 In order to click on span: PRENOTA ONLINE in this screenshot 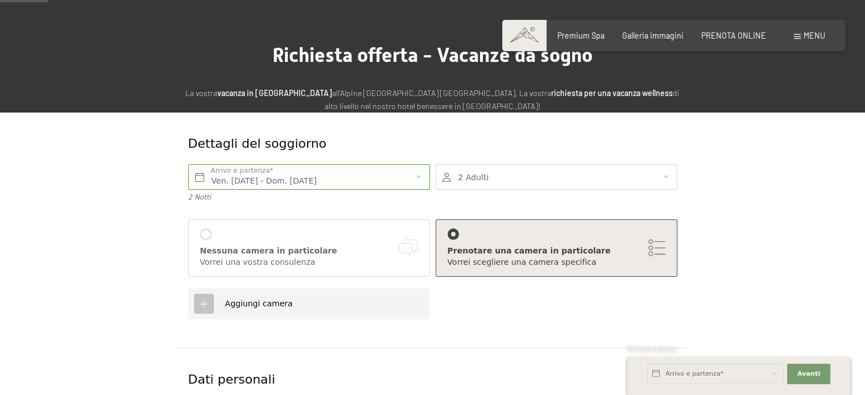, I will do `click(734, 35)`.